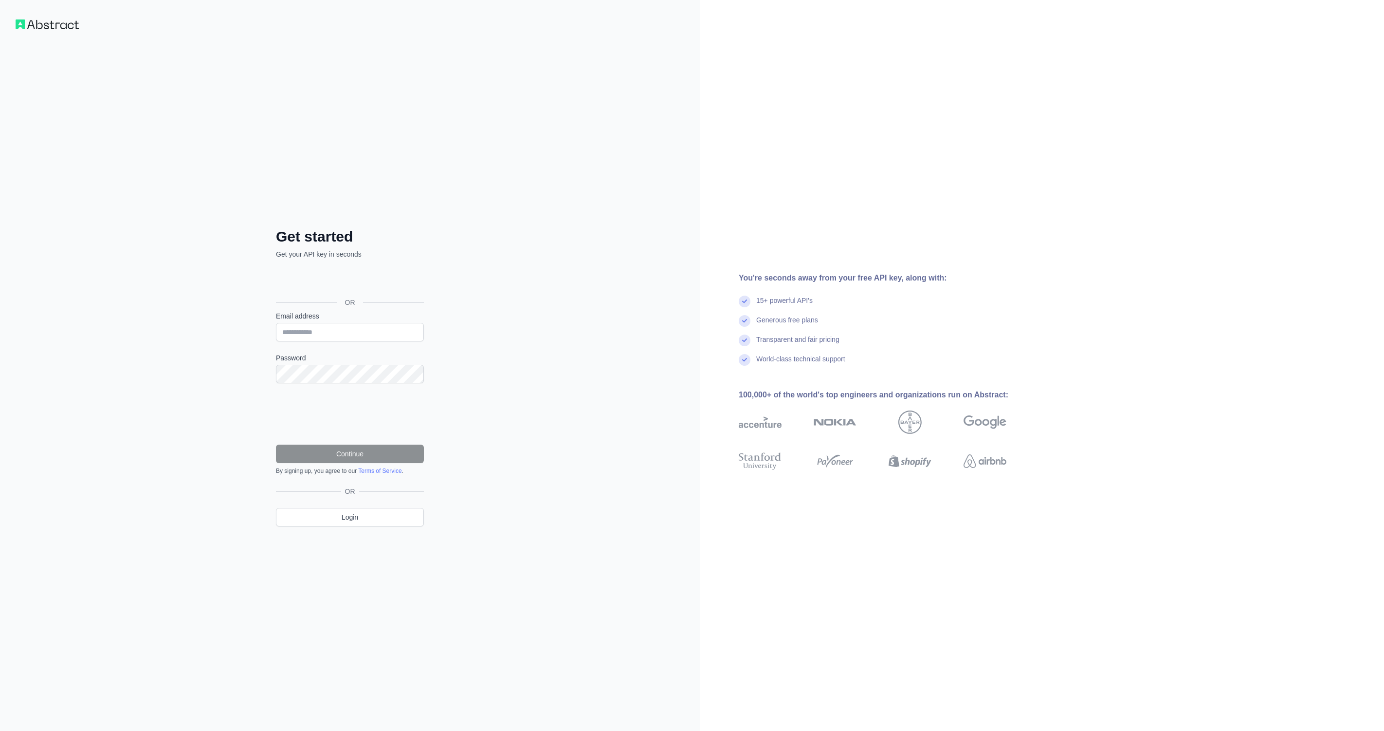 This screenshot has height=731, width=1384. I want to click on a: Login, so click(350, 517).